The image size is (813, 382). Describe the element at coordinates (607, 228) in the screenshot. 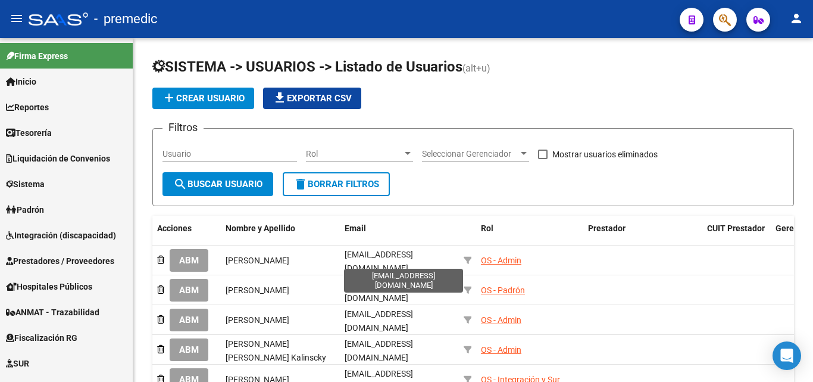

I see `span: Prestador` at that location.